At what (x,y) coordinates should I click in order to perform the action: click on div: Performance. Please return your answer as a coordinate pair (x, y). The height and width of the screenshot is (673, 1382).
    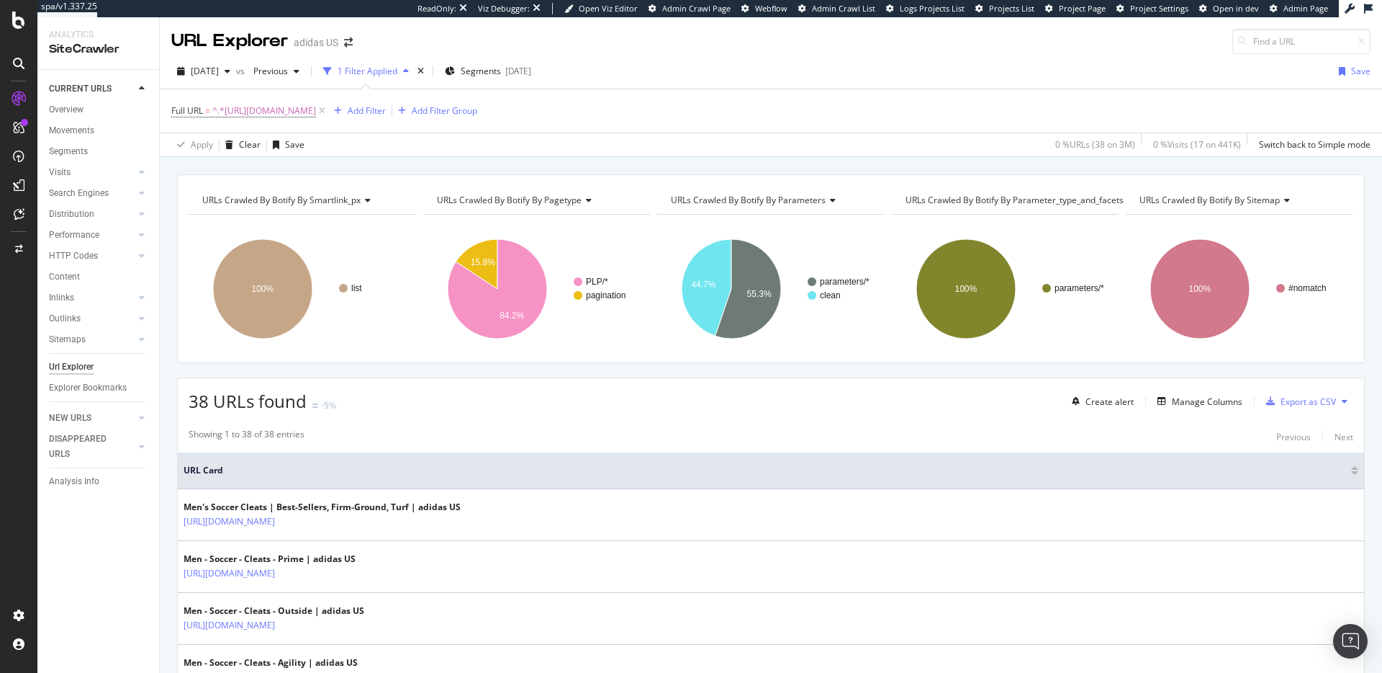
    Looking at the image, I should click on (74, 235).